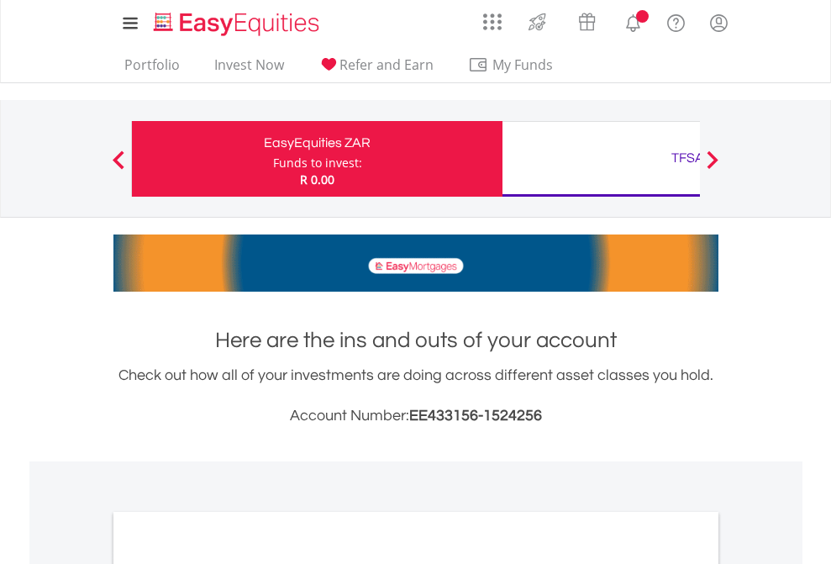 Image resolution: width=831 pixels, height=564 pixels. I want to click on span: My Funds, so click(523, 65).